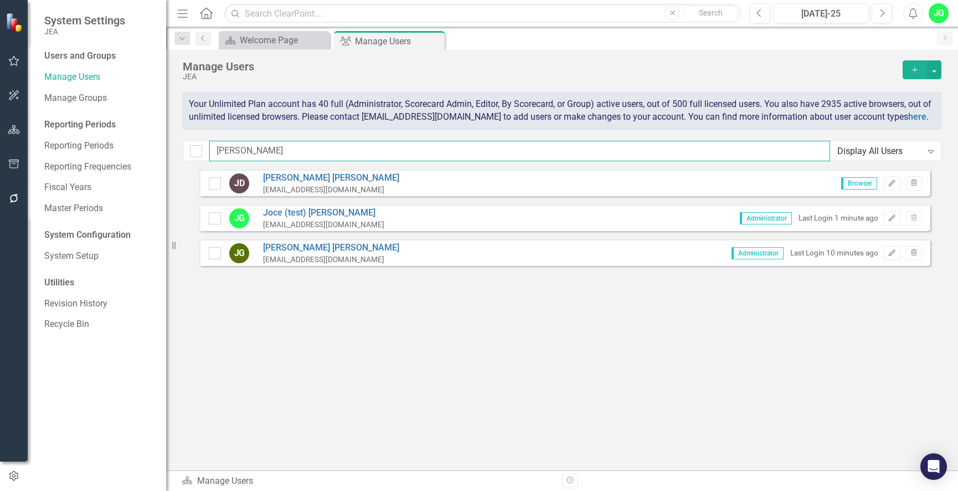 Image resolution: width=958 pixels, height=491 pixels. What do you see at coordinates (100, 208) in the screenshot?
I see `a: Master Periods` at bounding box center [100, 208].